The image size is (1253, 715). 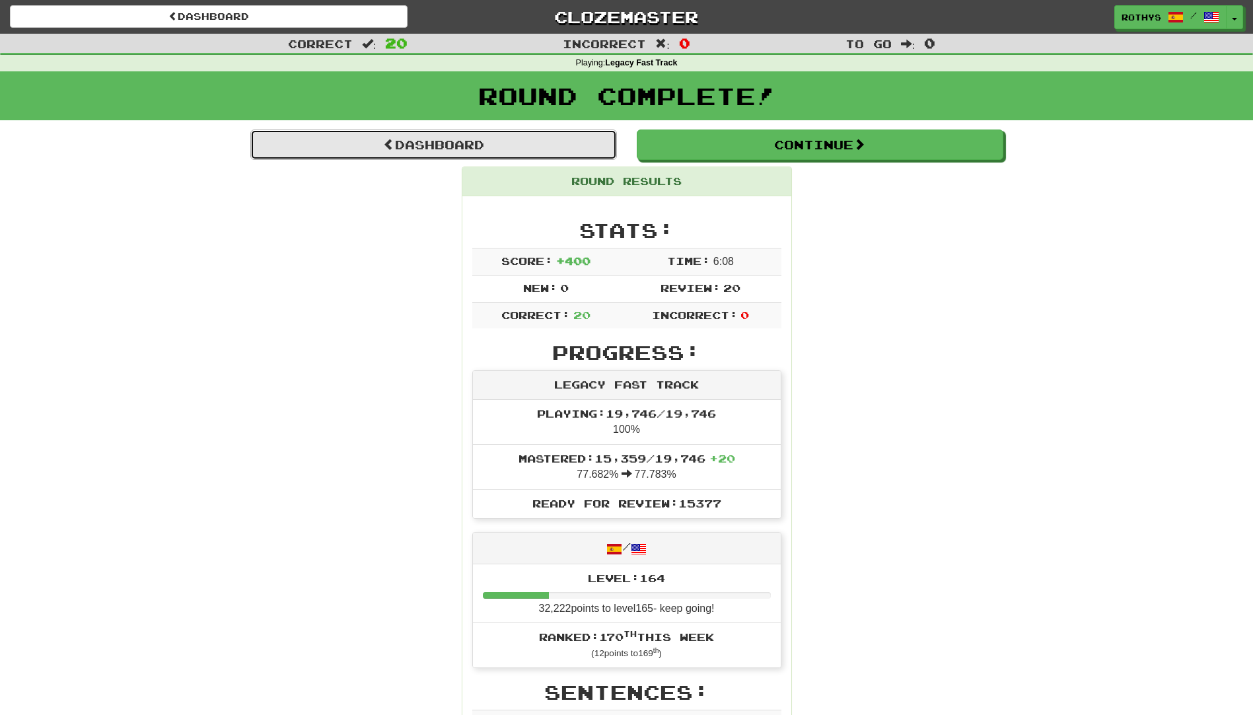 I want to click on a: rothys /, so click(x=1171, y=17).